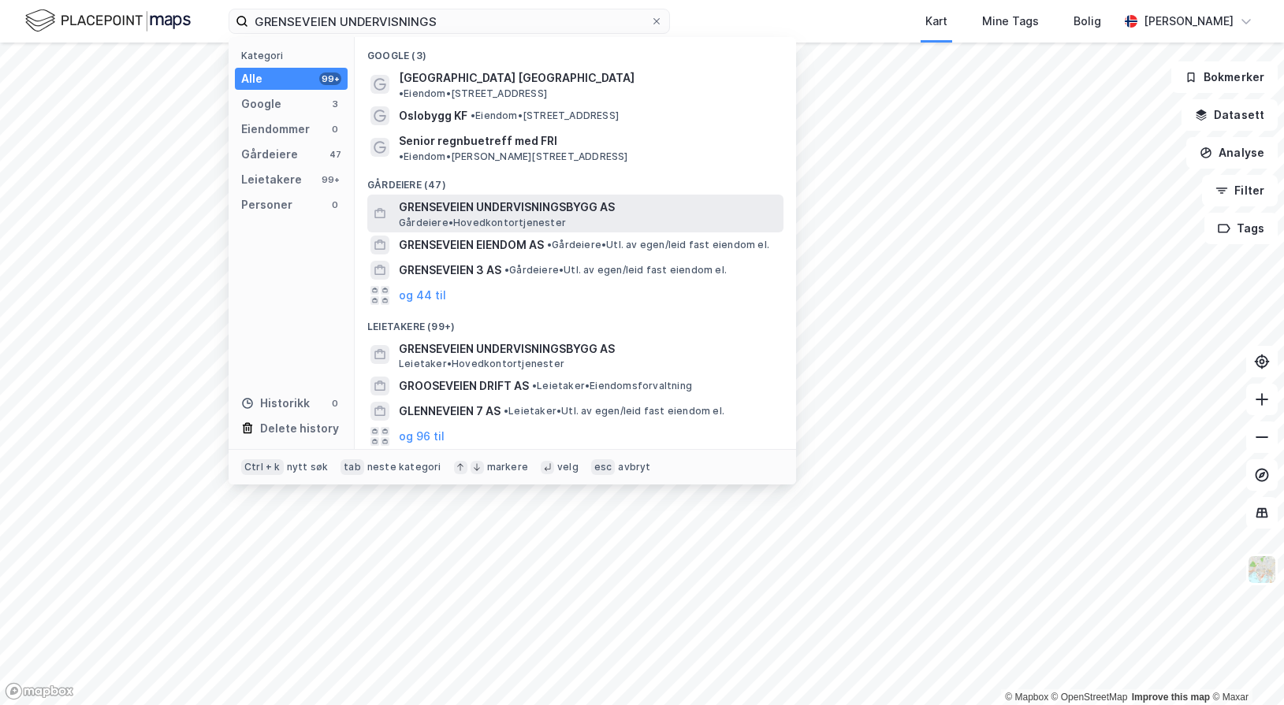  What do you see at coordinates (251, 79) in the screenshot?
I see `div: Alle` at bounding box center [251, 79].